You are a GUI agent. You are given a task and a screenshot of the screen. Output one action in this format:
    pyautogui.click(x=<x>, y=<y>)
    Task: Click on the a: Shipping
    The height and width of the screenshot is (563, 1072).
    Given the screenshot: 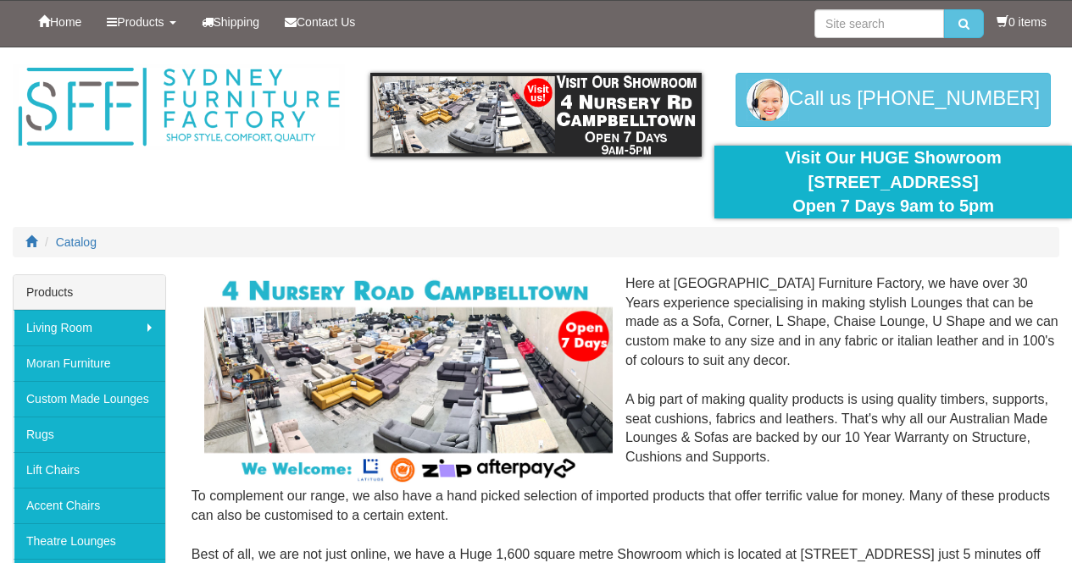 What is the action you would take?
    pyautogui.click(x=230, y=22)
    